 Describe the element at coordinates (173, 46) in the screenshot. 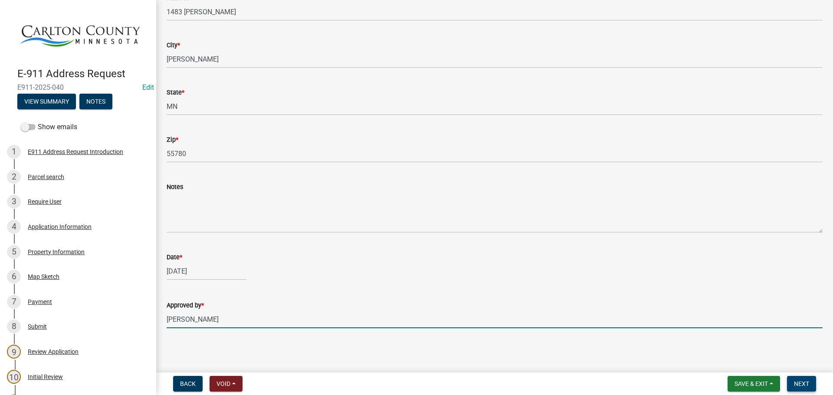

I see `label: City` at that location.